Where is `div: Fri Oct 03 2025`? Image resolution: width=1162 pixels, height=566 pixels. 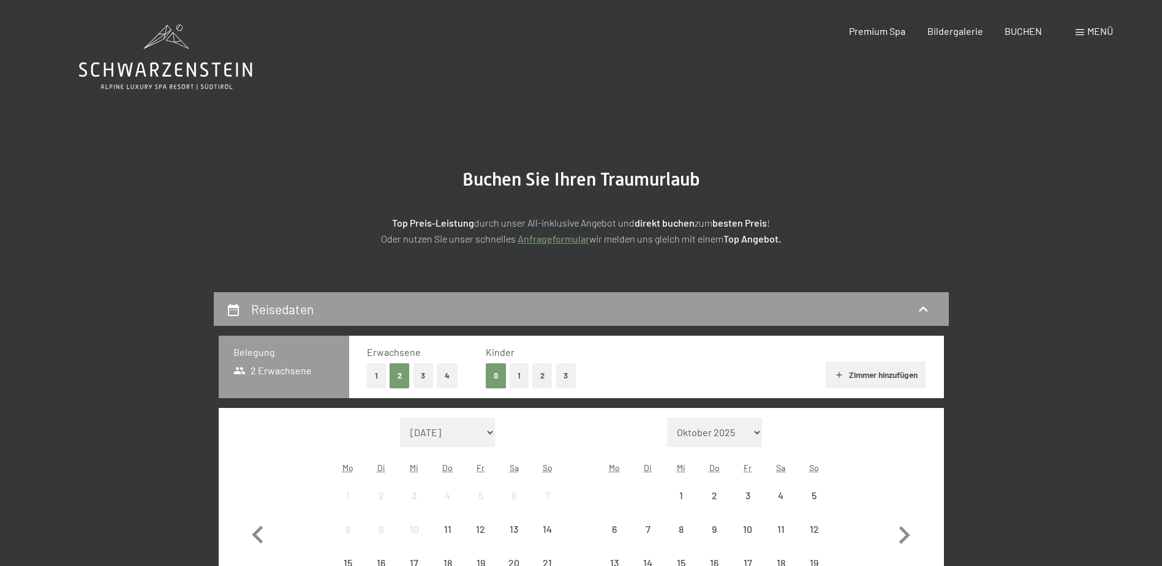 div: Fri Oct 03 2025 is located at coordinates (748, 496).